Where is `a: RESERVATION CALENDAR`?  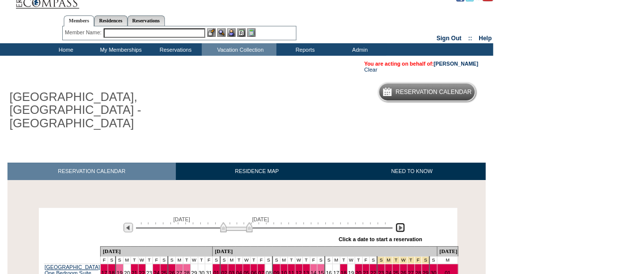 a: RESERVATION CALENDAR is located at coordinates (92, 171).